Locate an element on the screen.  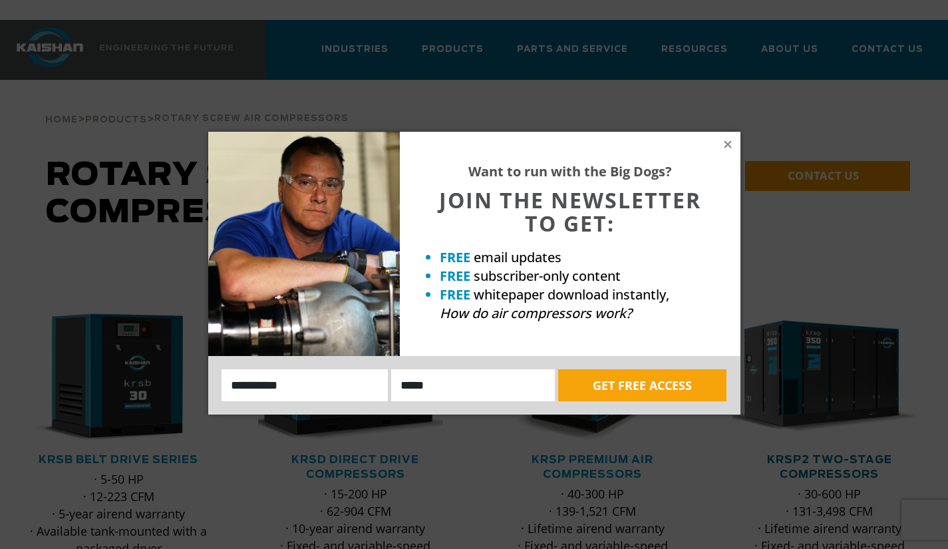
em: How do air compressors work? is located at coordinates (536, 313).